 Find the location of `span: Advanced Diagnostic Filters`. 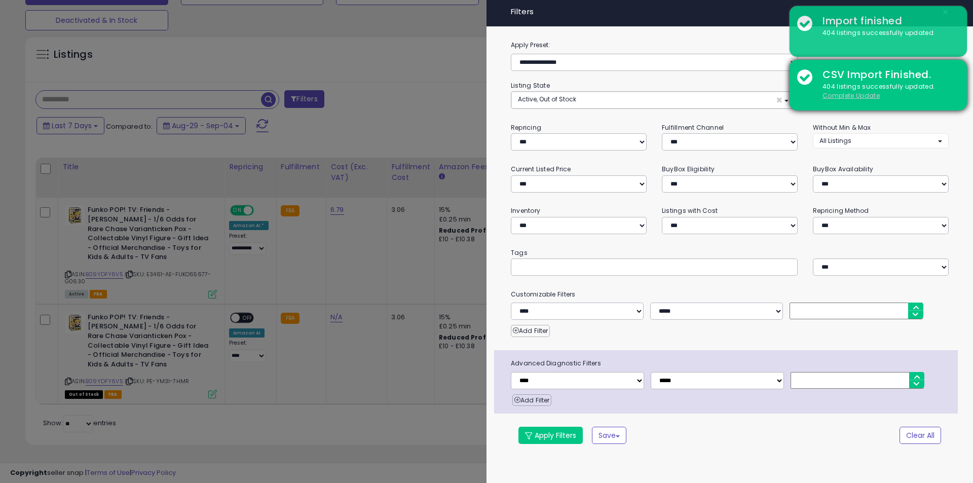

span: Advanced Diagnostic Filters is located at coordinates (730, 363).